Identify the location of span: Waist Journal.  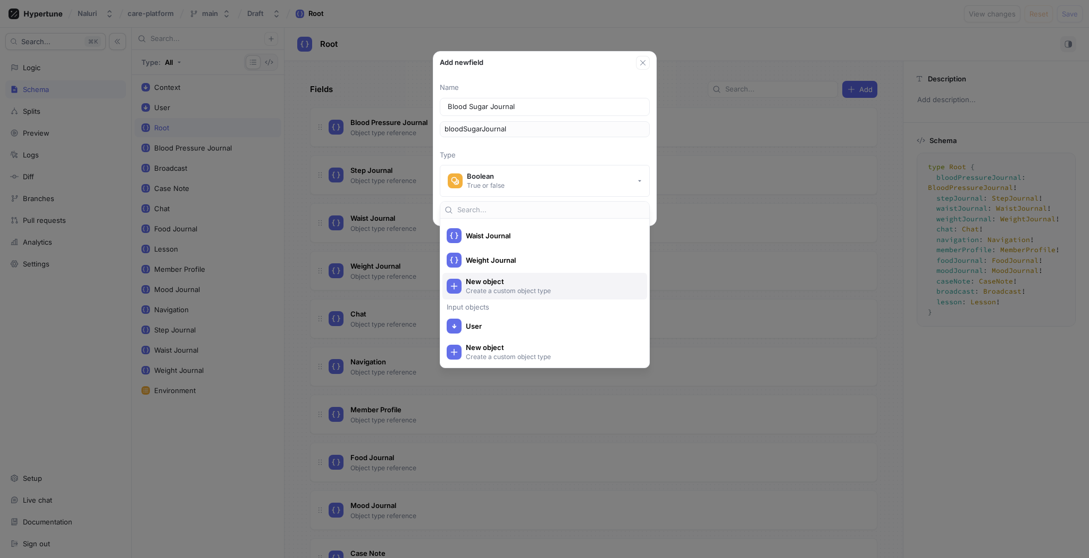
(551, 235).